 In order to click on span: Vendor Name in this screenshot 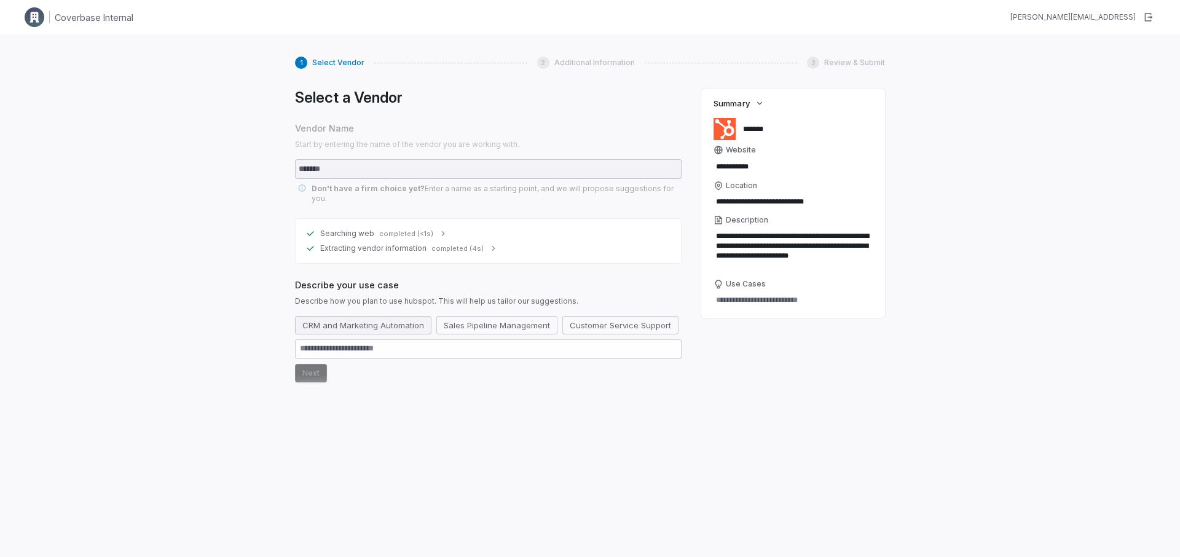, I will do `click(488, 128)`.